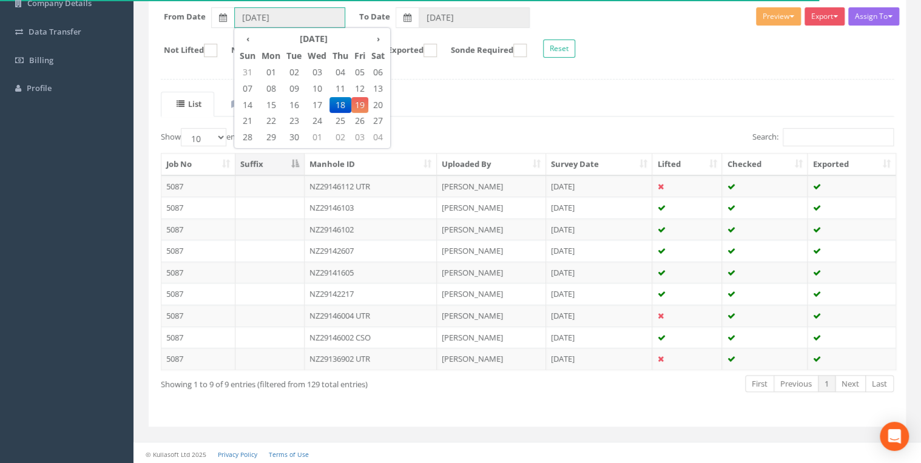 Image resolution: width=921 pixels, height=463 pixels. Describe the element at coordinates (317, 137) in the screenshot. I see `span: 01` at that location.